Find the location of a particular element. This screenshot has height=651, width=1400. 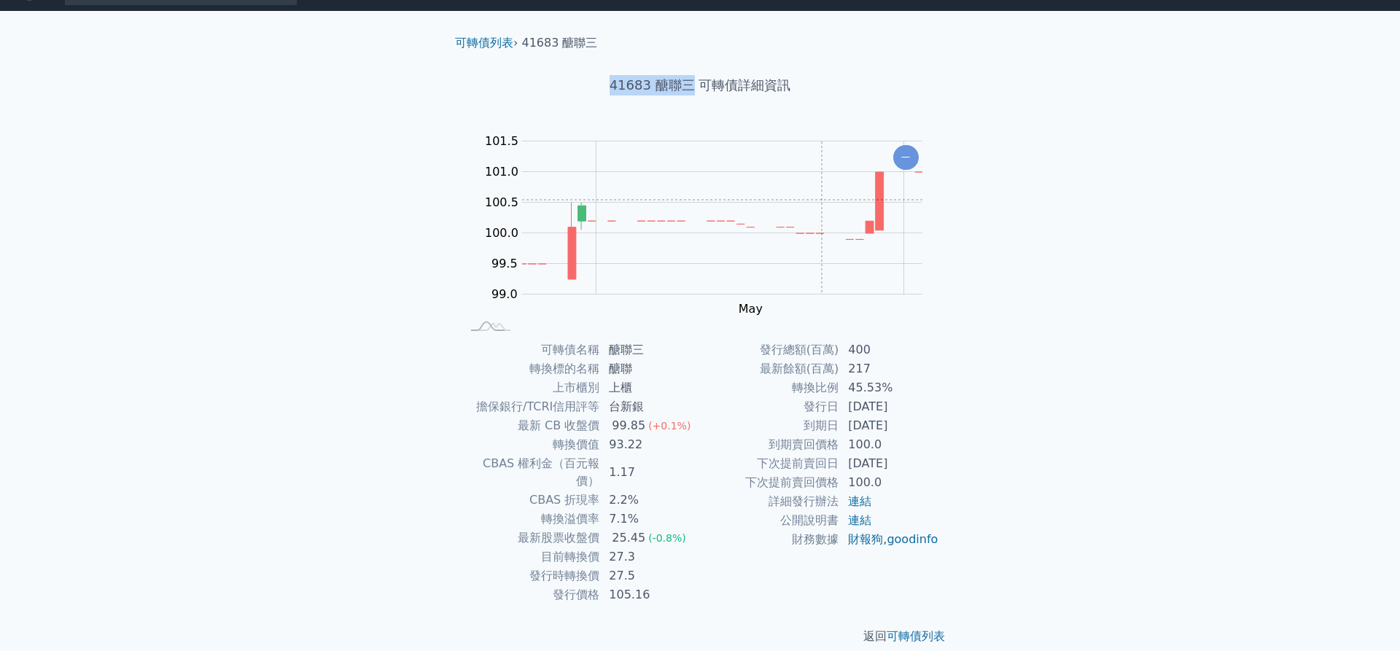

td: 詳細發行辦法 is located at coordinates (769, 502).